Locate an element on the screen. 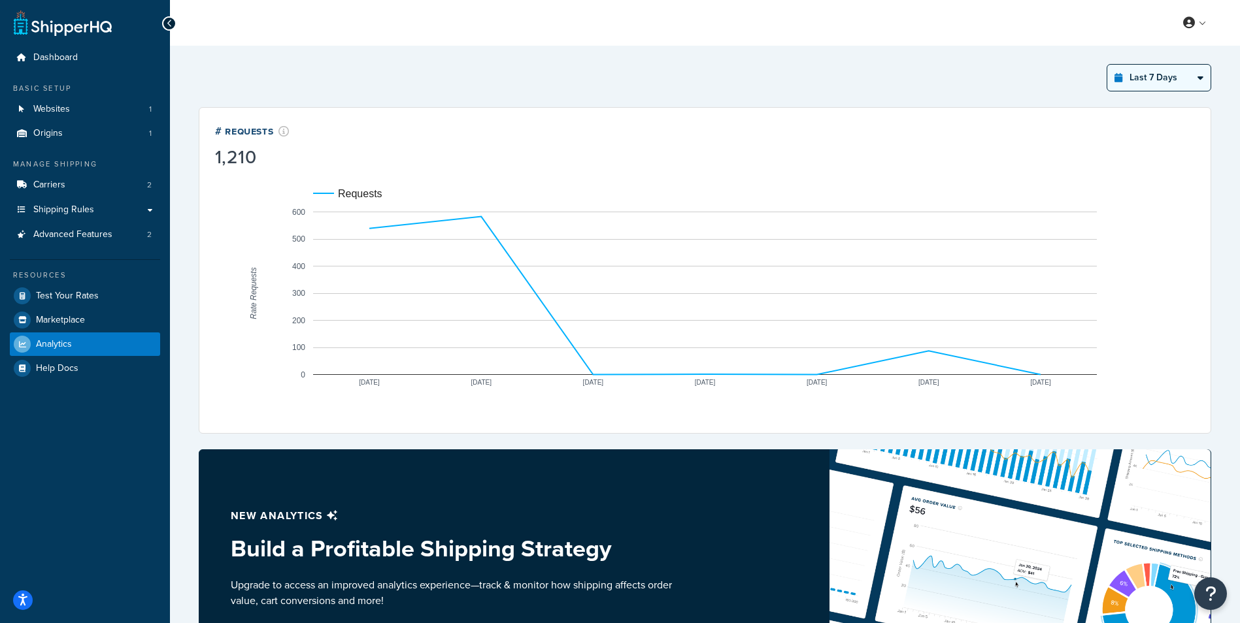 The height and width of the screenshot is (623, 1240). h3: Build a Profitable Shipping Strategy is located at coordinates (452, 549).